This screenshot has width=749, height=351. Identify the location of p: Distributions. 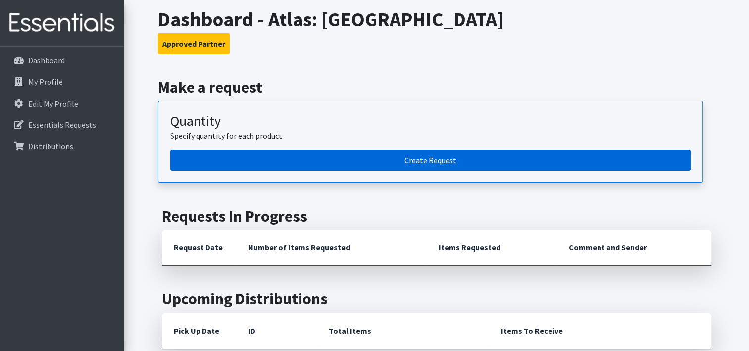
(51, 146).